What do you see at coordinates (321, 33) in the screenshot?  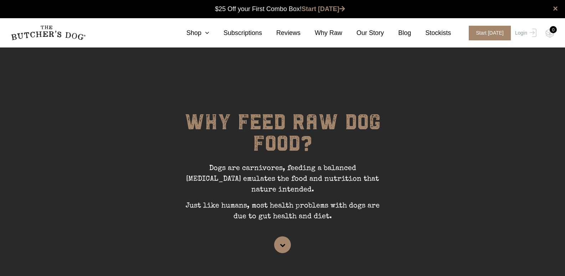 I see `a: Why Raw` at bounding box center [321, 33].